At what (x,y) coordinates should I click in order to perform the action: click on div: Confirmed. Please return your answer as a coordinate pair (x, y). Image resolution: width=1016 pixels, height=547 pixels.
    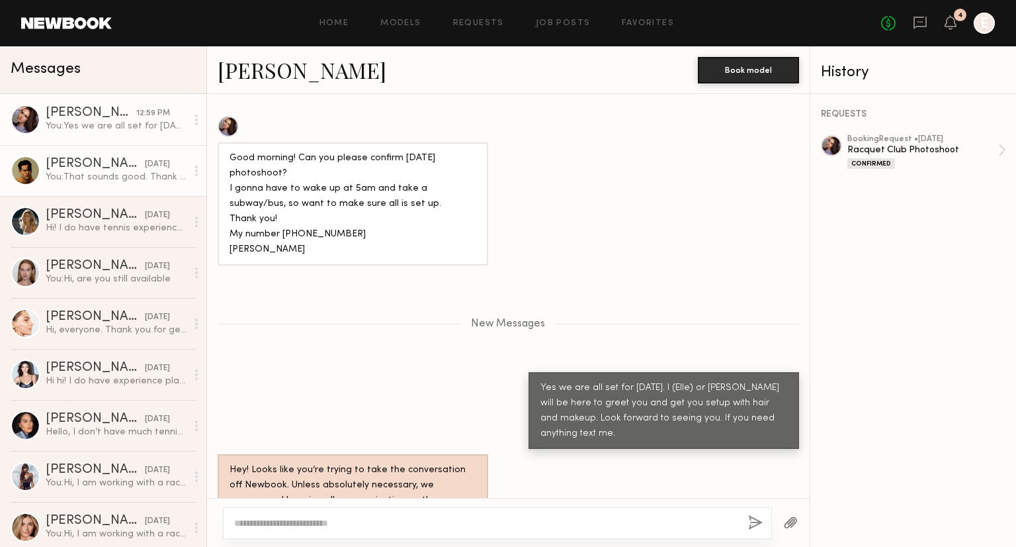
    Looking at the image, I should click on (871, 163).